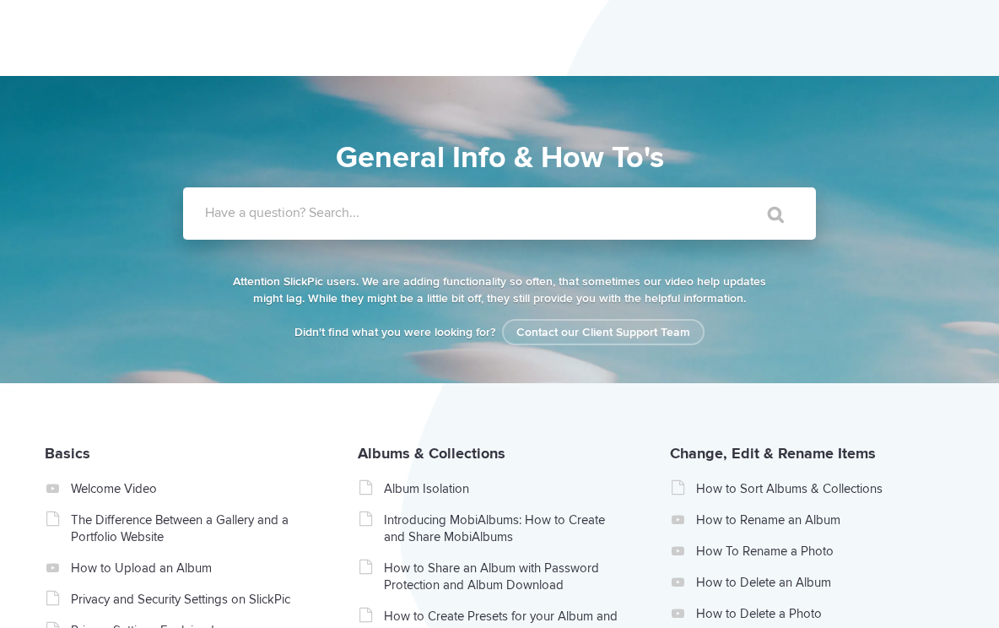 The width and height of the screenshot is (999, 628). I want to click on a: Contact our Client Support Team, so click(603, 332).